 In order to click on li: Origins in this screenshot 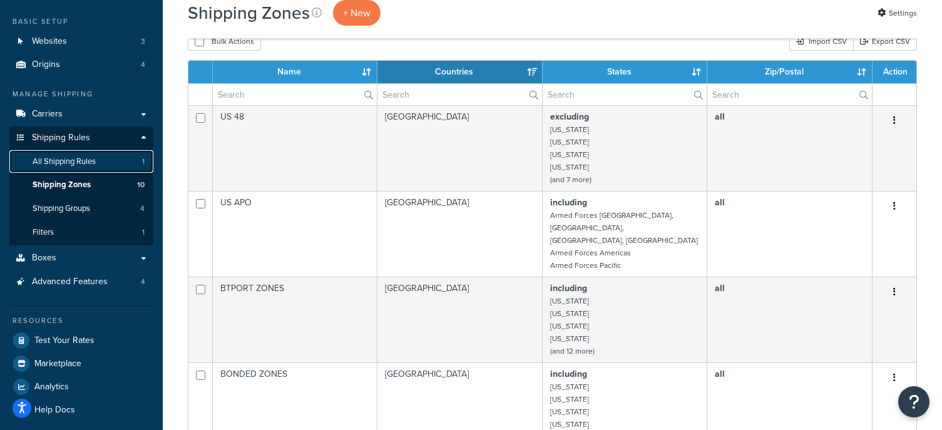, I will do `click(81, 64)`.